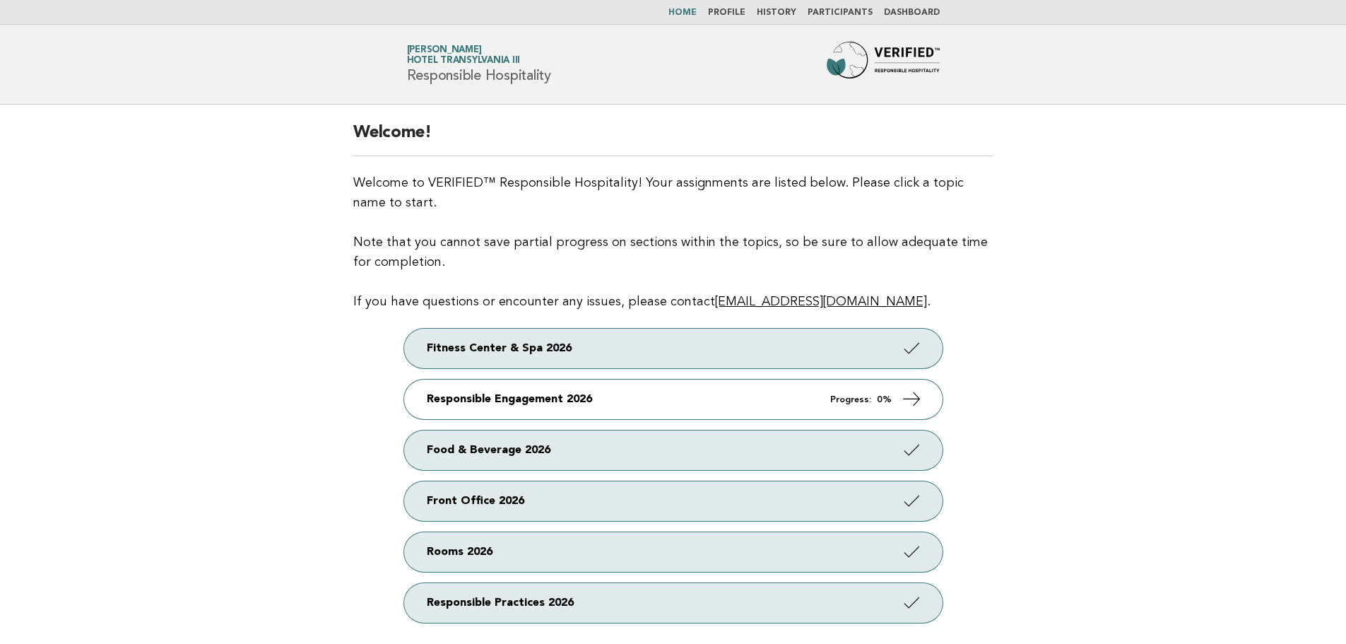  What do you see at coordinates (673, 138) in the screenshot?
I see `h2: Welcome!` at bounding box center [673, 138].